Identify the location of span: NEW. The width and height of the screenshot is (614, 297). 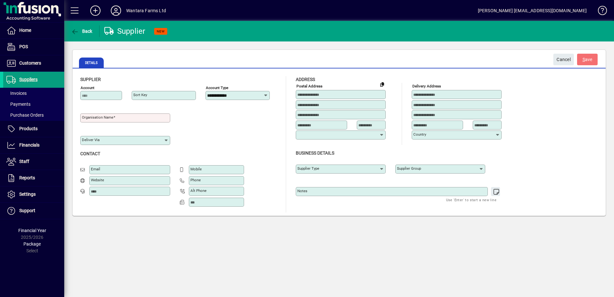
(161, 31).